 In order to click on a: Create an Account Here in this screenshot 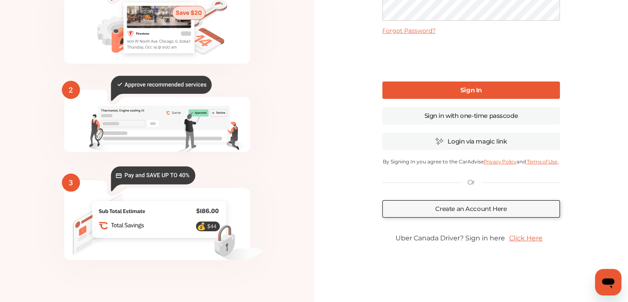, I will do `click(471, 209)`.